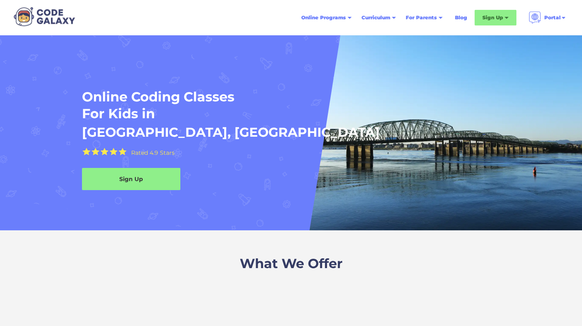 The image size is (582, 326). I want to click on a: Sign Up, so click(131, 179).